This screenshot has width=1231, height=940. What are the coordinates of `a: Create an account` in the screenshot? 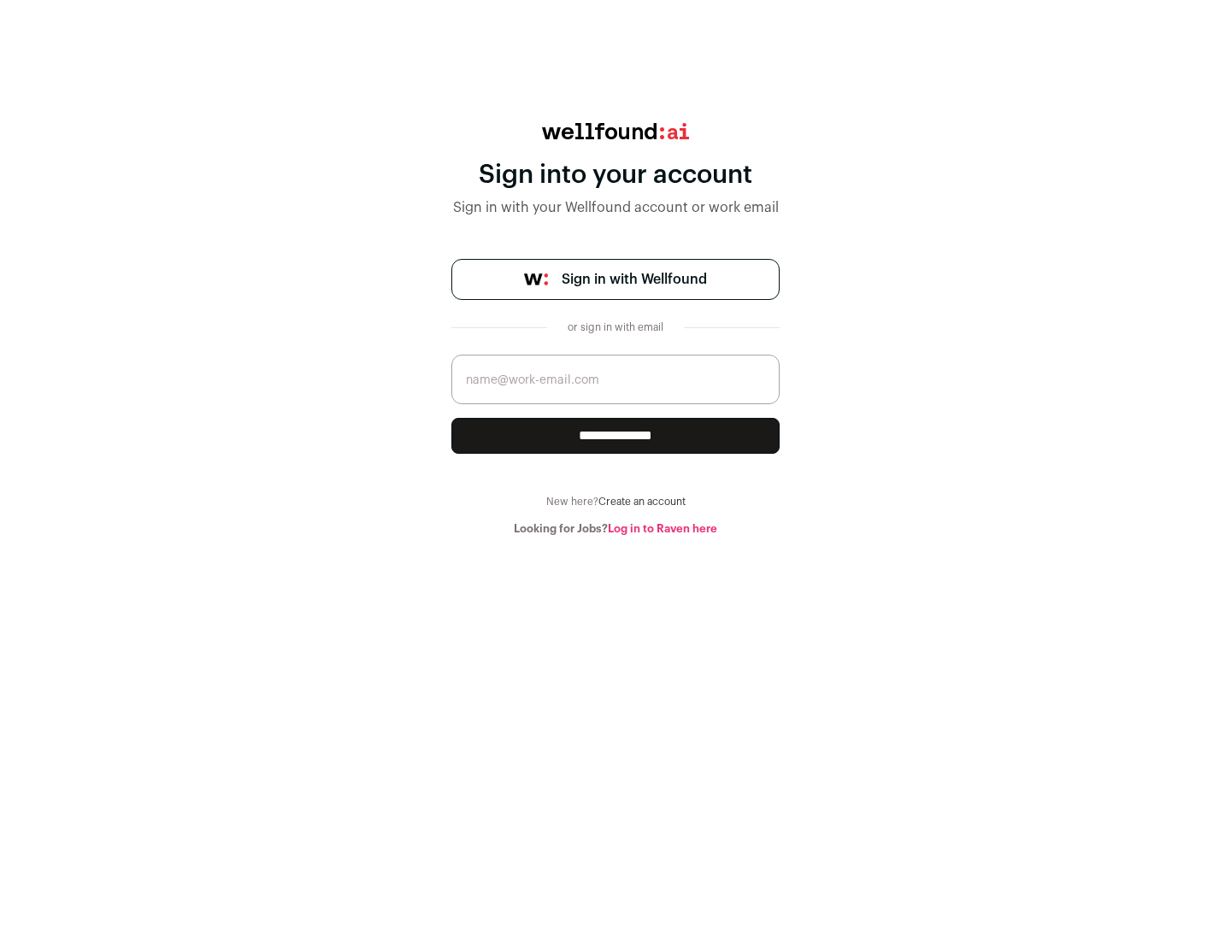 It's located at (642, 502).